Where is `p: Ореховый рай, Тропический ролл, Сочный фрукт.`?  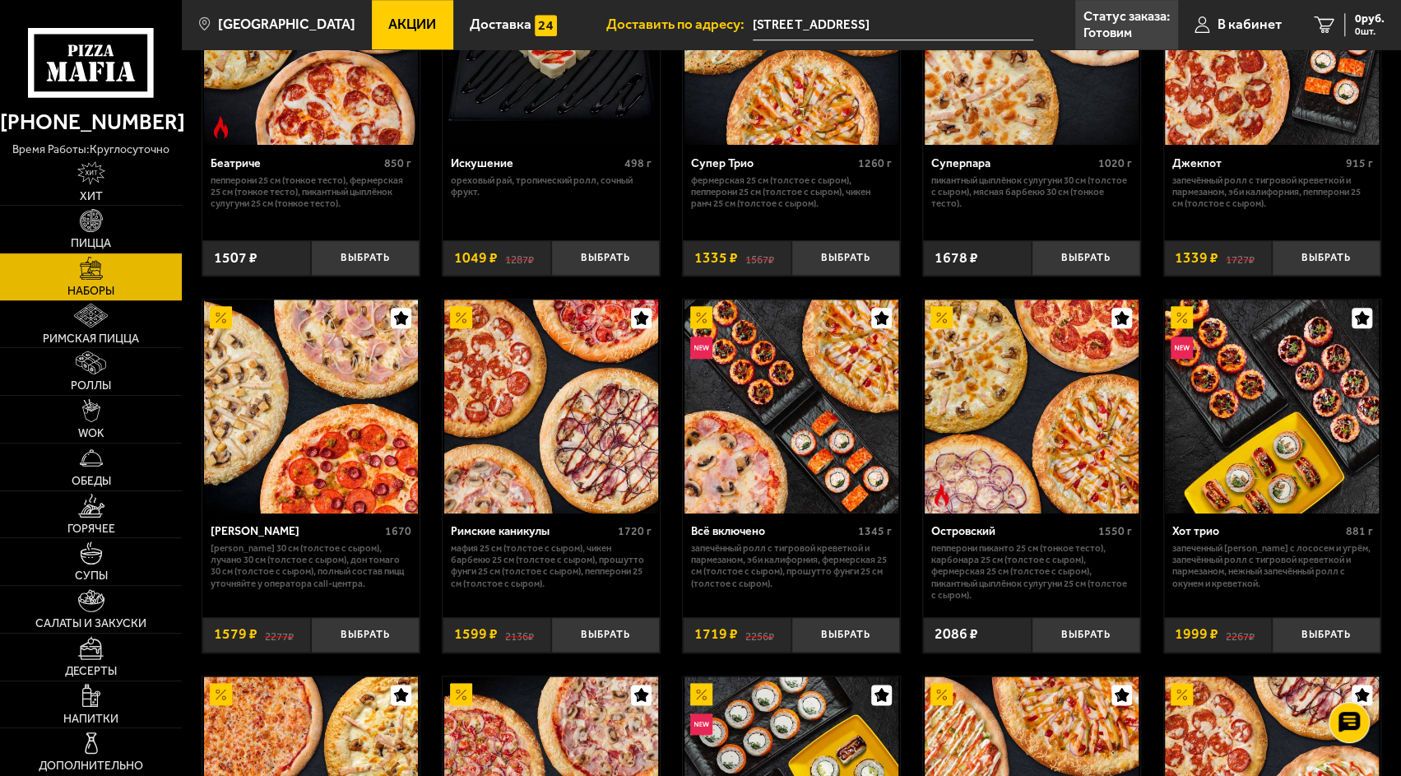
p: Ореховый рай, Тропический ролл, Сочный фрукт. is located at coordinates (551, 186).